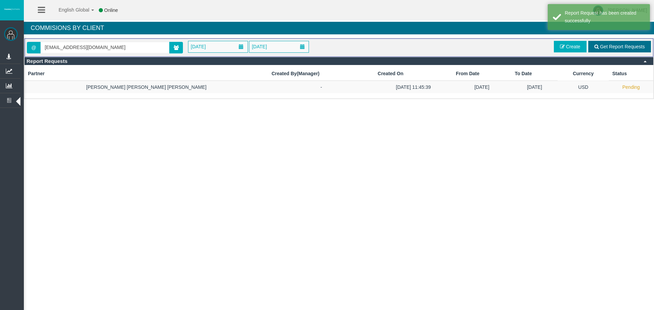  I want to click on h4: Commisions By Client, so click(339, 28).